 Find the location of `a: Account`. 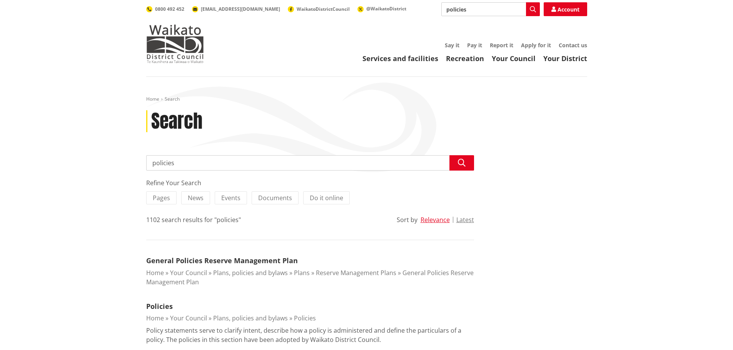

a: Account is located at coordinates (565, 9).